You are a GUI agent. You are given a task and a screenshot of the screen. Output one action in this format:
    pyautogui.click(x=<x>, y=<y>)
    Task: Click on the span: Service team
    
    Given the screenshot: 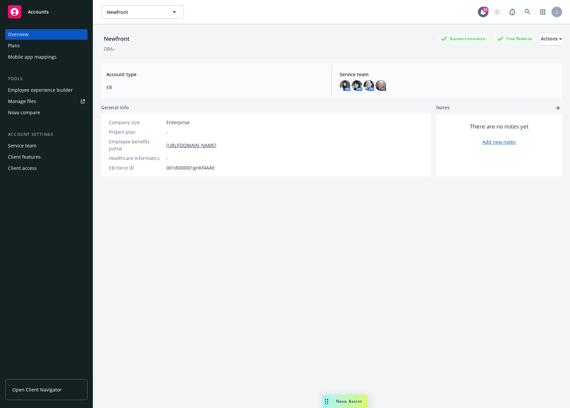 What is the action you would take?
    pyautogui.click(x=448, y=74)
    